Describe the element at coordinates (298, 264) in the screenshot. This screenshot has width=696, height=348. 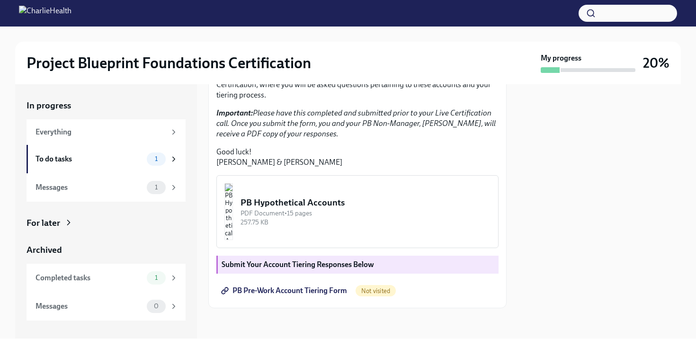
I see `strong: Submit Your Account Tiering Responses Below` at that location.